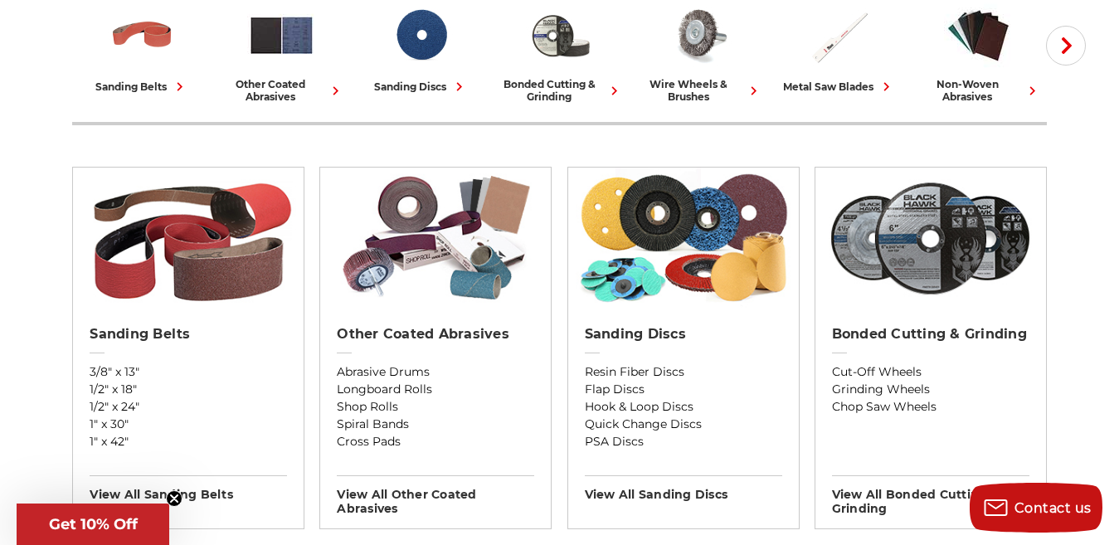 The image size is (1119, 545). Describe the element at coordinates (839, 35) in the screenshot. I see `img: Metal Saw Blades` at that location.